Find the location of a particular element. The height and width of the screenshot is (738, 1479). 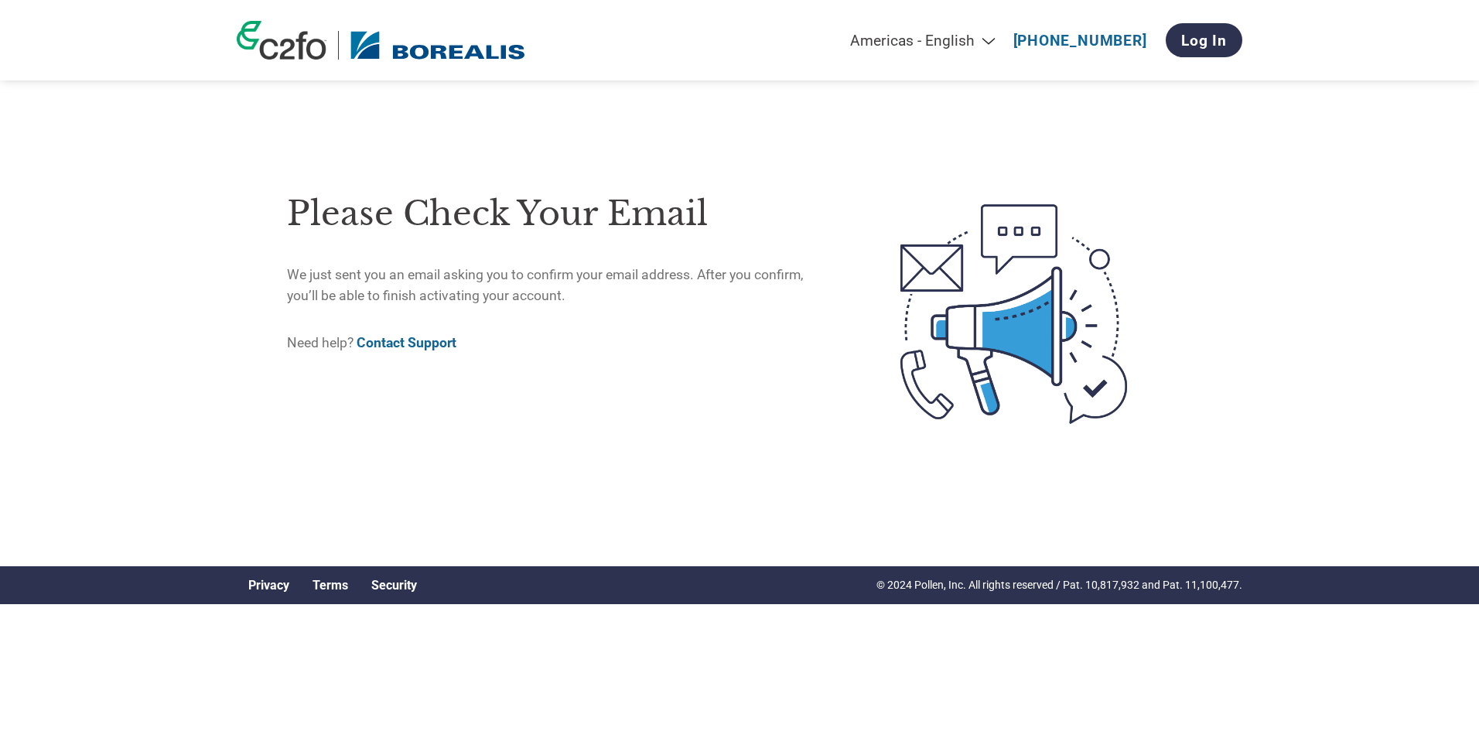

a: Terms is located at coordinates (330, 585).